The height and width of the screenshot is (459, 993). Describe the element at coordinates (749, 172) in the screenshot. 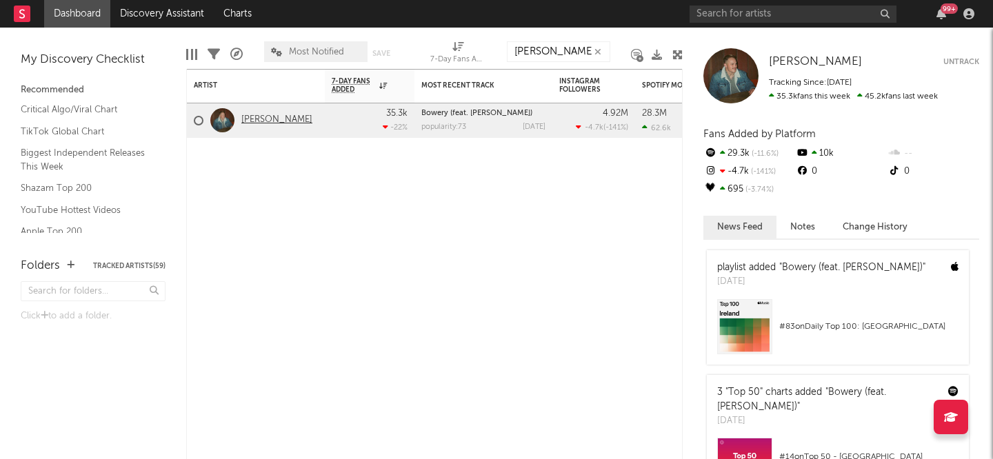

I see `div: -4.7k` at that location.